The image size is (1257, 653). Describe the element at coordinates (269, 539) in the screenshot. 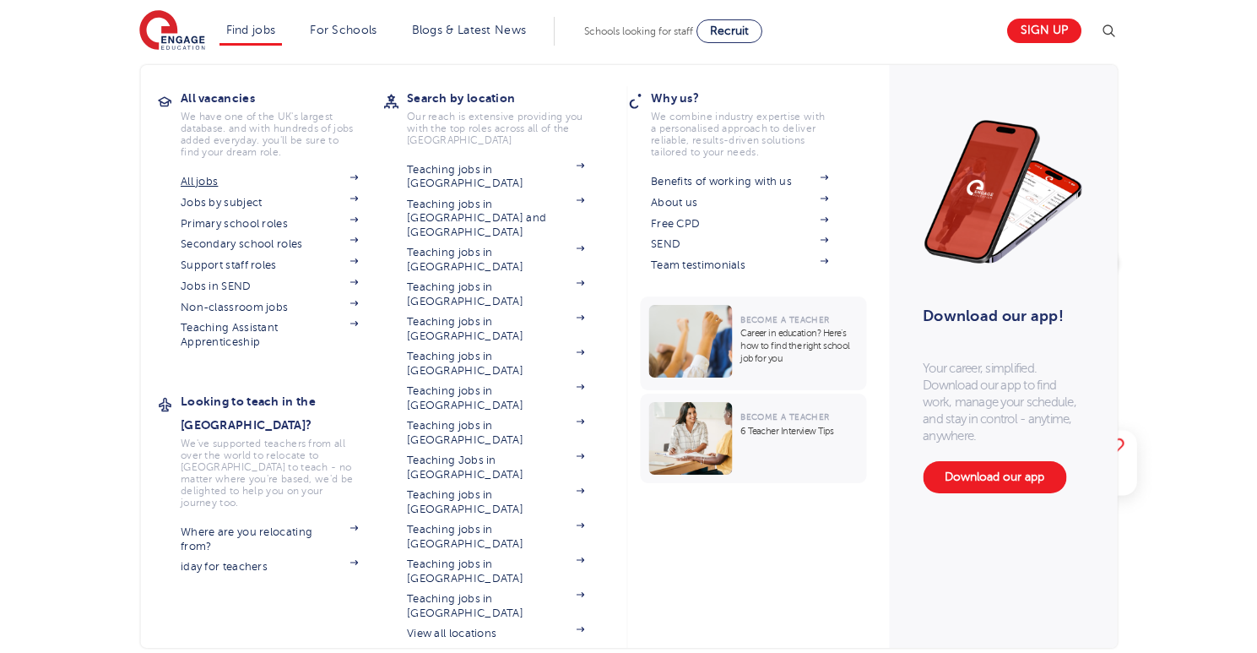

I see `a: Where are you relocating from?` at that location.